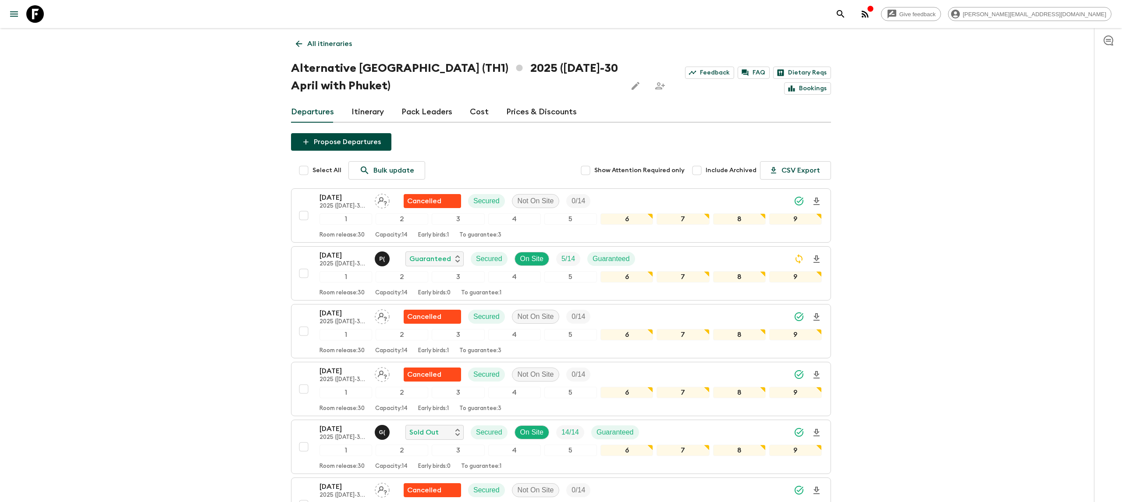 The width and height of the screenshot is (1122, 502). What do you see at coordinates (683, 277) in the screenshot?
I see `div: 7` at bounding box center [683, 277].